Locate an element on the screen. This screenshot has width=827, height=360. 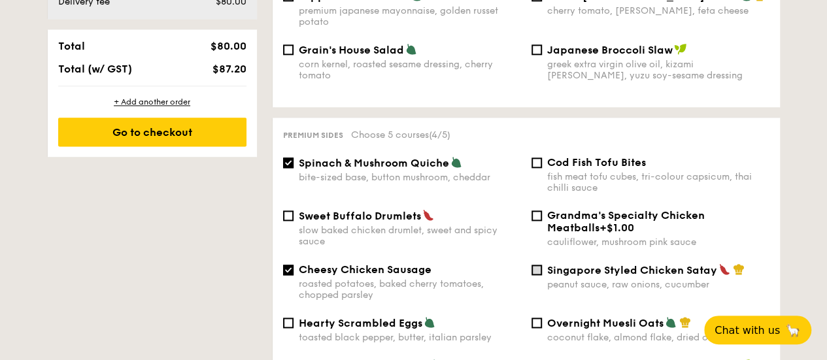
span: $80.00 is located at coordinates (228, 46).